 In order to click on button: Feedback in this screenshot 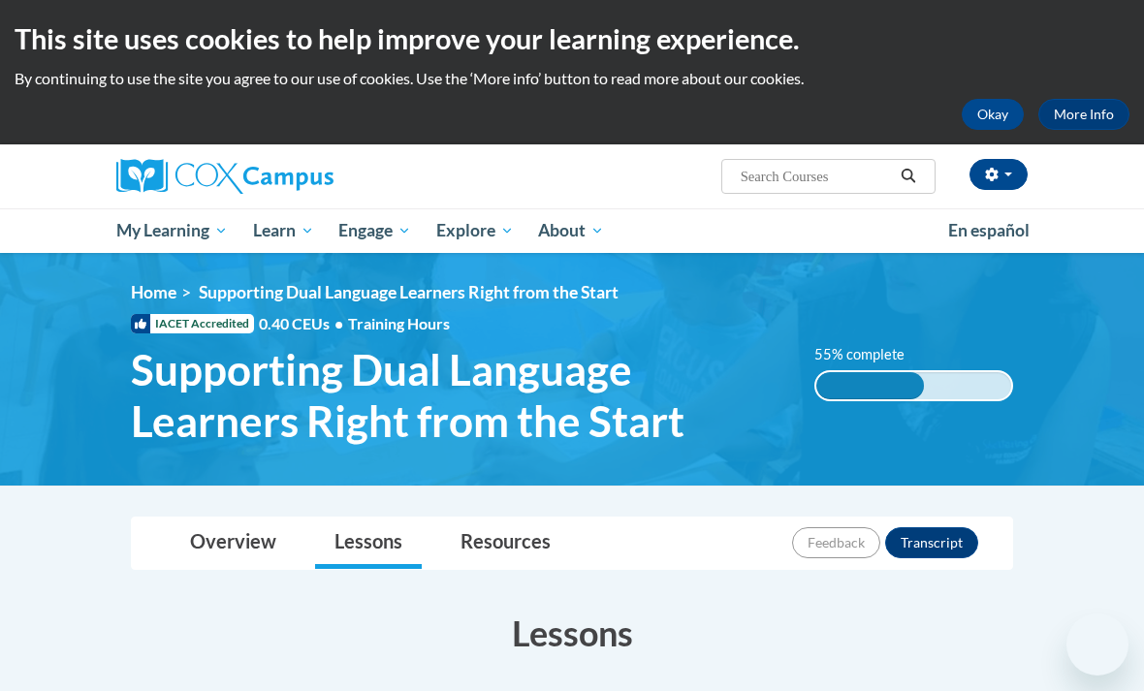, I will do `click(836, 543)`.